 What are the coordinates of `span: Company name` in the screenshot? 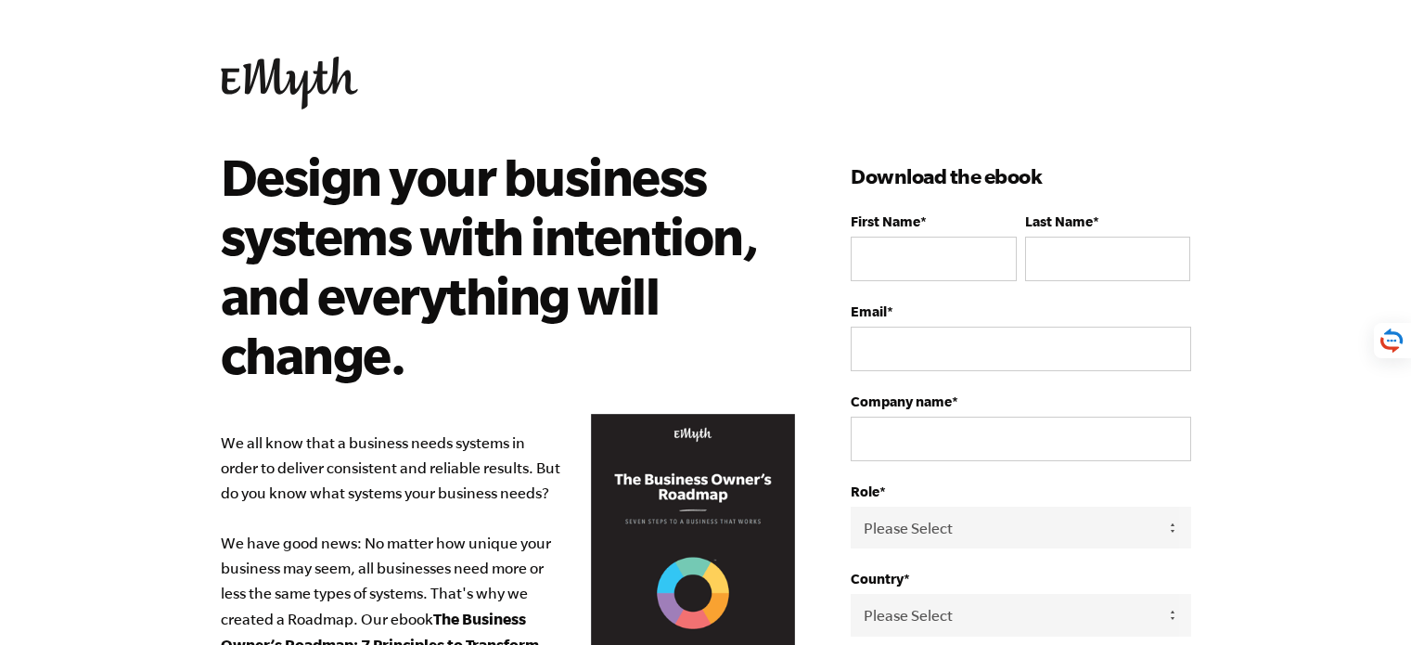 It's located at (900, 401).